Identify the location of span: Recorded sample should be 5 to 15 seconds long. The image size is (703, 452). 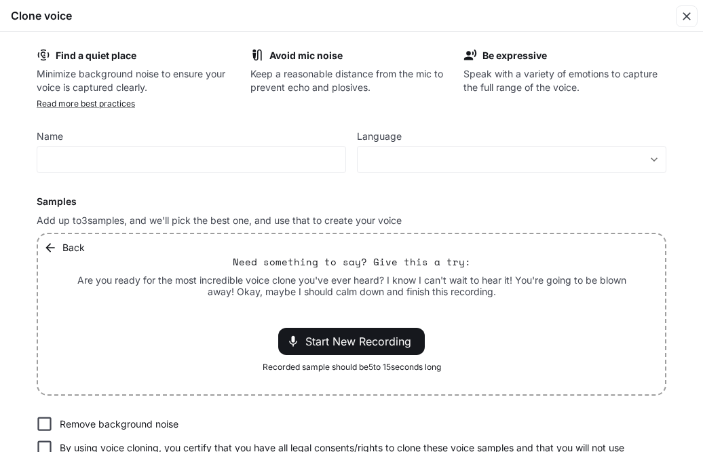
(352, 367).